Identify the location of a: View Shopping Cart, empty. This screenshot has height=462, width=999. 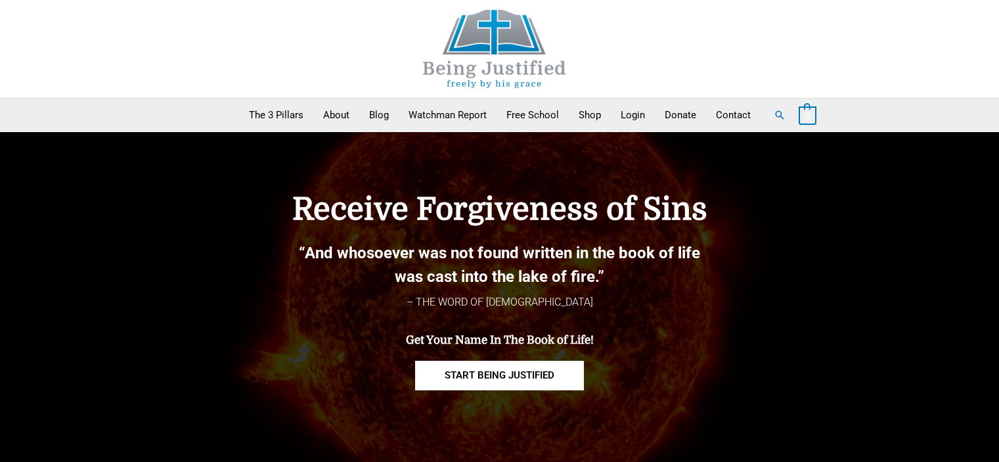
(807, 115).